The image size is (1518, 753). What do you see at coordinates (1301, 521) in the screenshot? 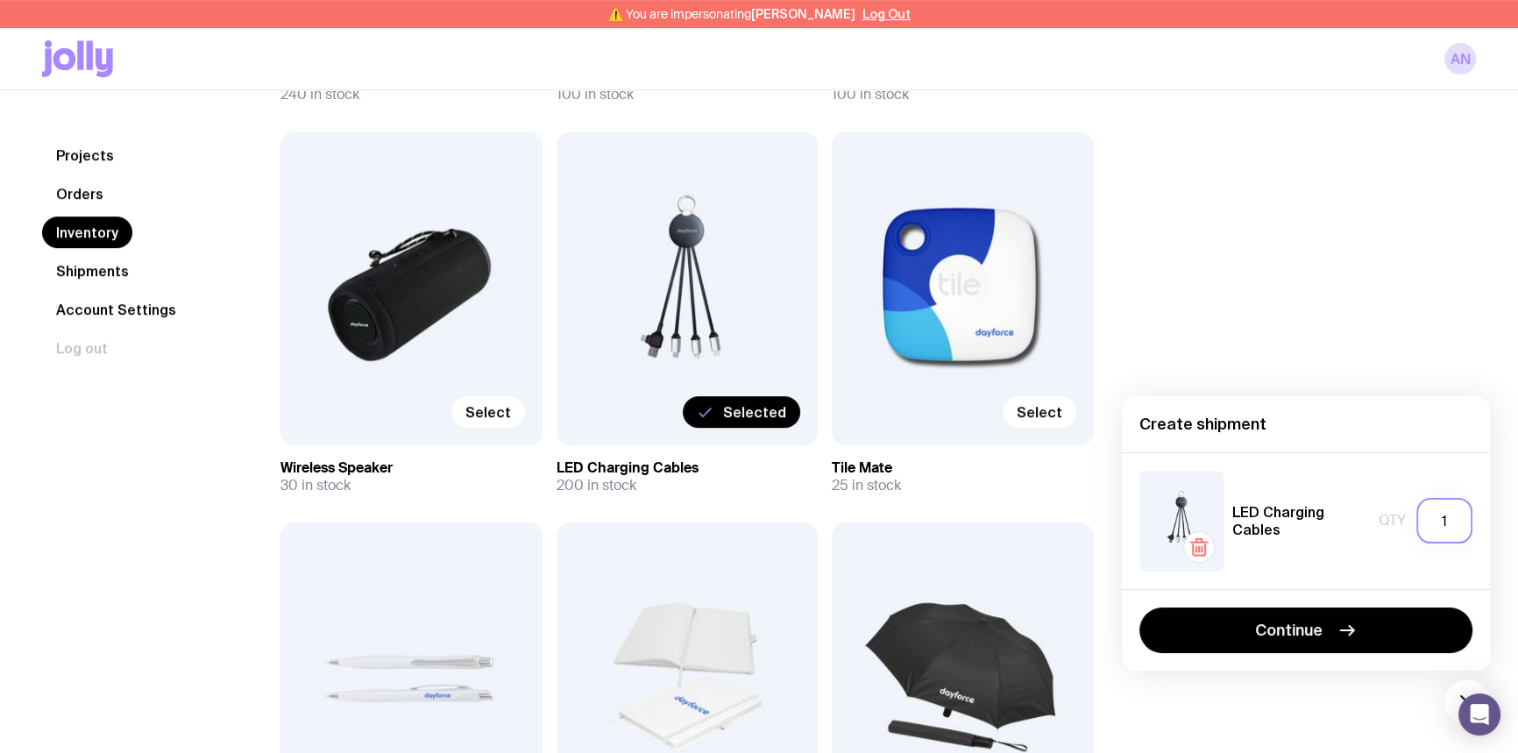
I see `h5: LED Charging Cables` at bounding box center [1301, 521].